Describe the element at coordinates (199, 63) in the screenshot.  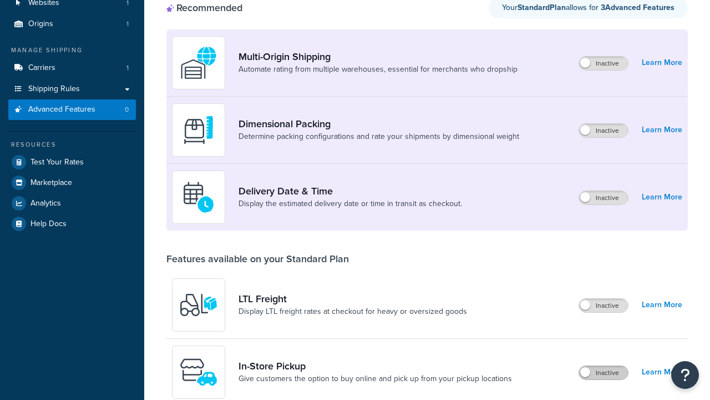
I see `img: WatD5o0RtDAAAAAElFTkSuQmCC` at that location.